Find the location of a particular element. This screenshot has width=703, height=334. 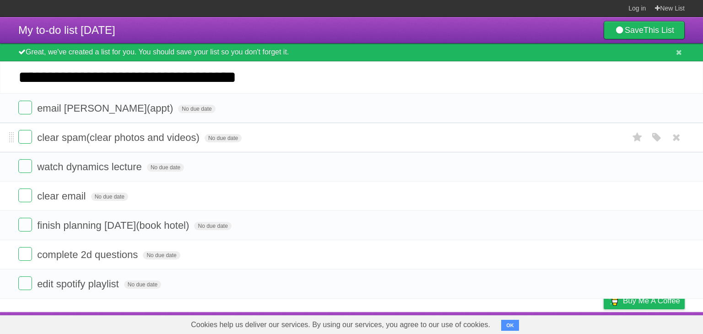

a: Privacy is located at coordinates (604, 323).